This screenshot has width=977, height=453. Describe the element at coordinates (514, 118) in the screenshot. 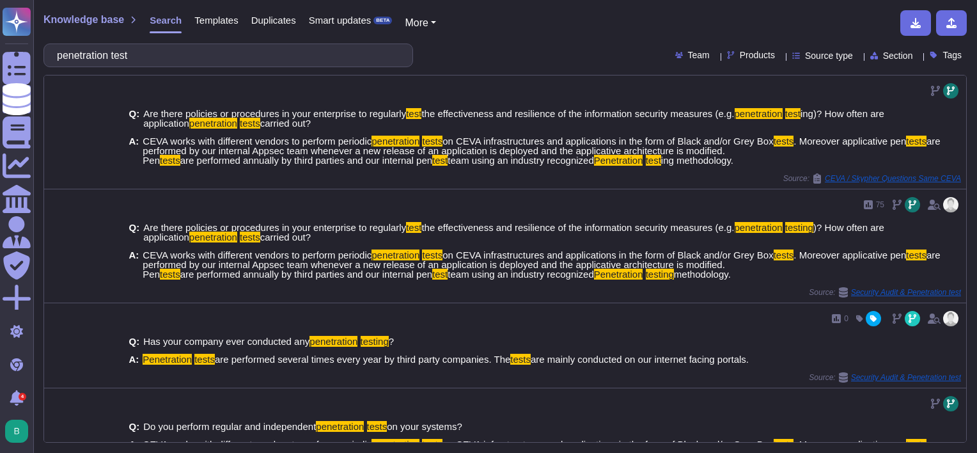

I see `span: ing)? How often are application` at that location.